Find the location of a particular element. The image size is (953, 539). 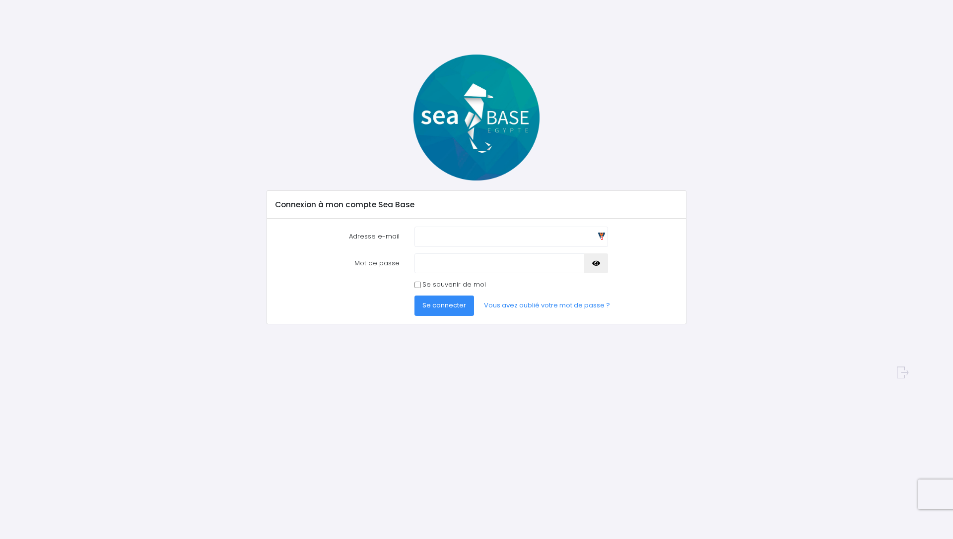

label: Se souvenir de moi is located at coordinates (454, 285).